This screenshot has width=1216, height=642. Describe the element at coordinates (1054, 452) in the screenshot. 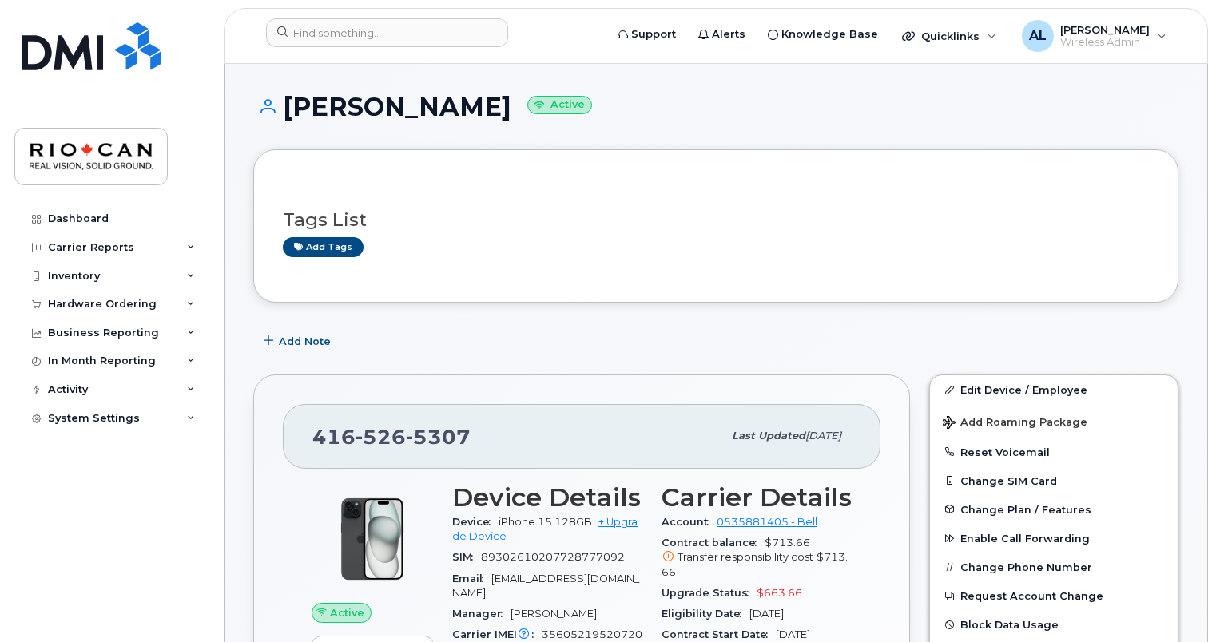

I see `button: Reset Voicemail` at that location.